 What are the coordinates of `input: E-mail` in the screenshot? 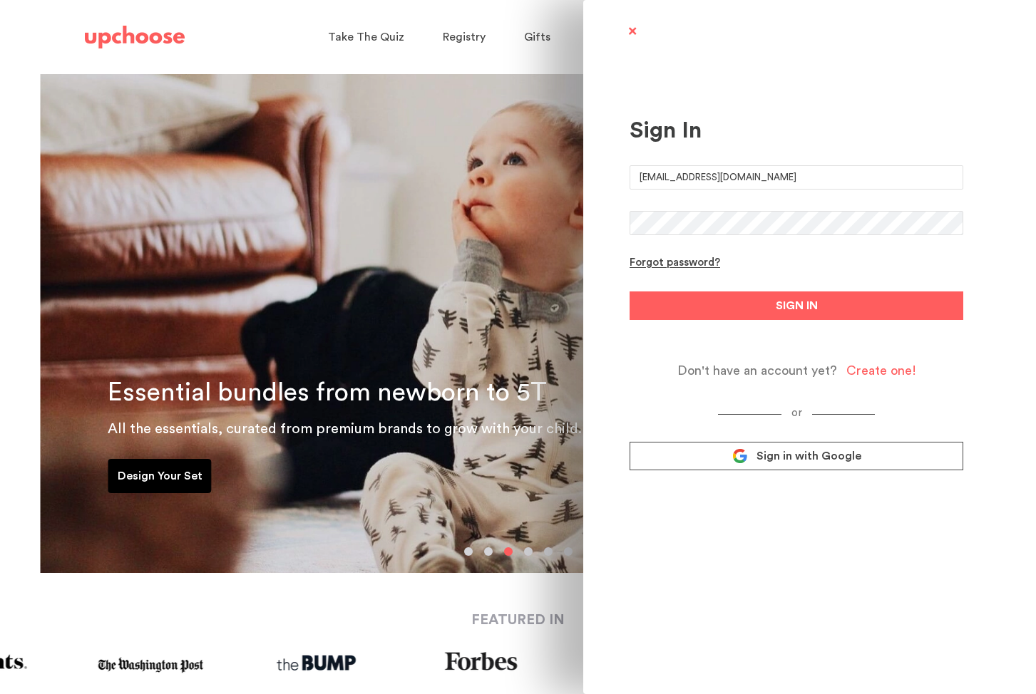 It's located at (796, 178).